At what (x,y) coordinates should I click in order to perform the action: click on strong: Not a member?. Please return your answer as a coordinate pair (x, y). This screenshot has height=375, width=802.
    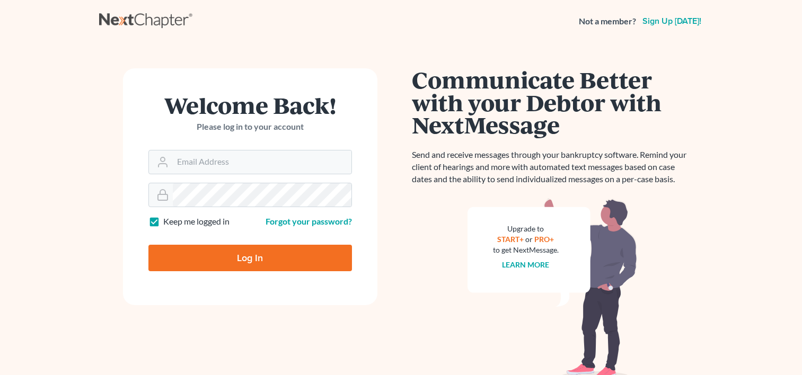
    Looking at the image, I should click on (607, 21).